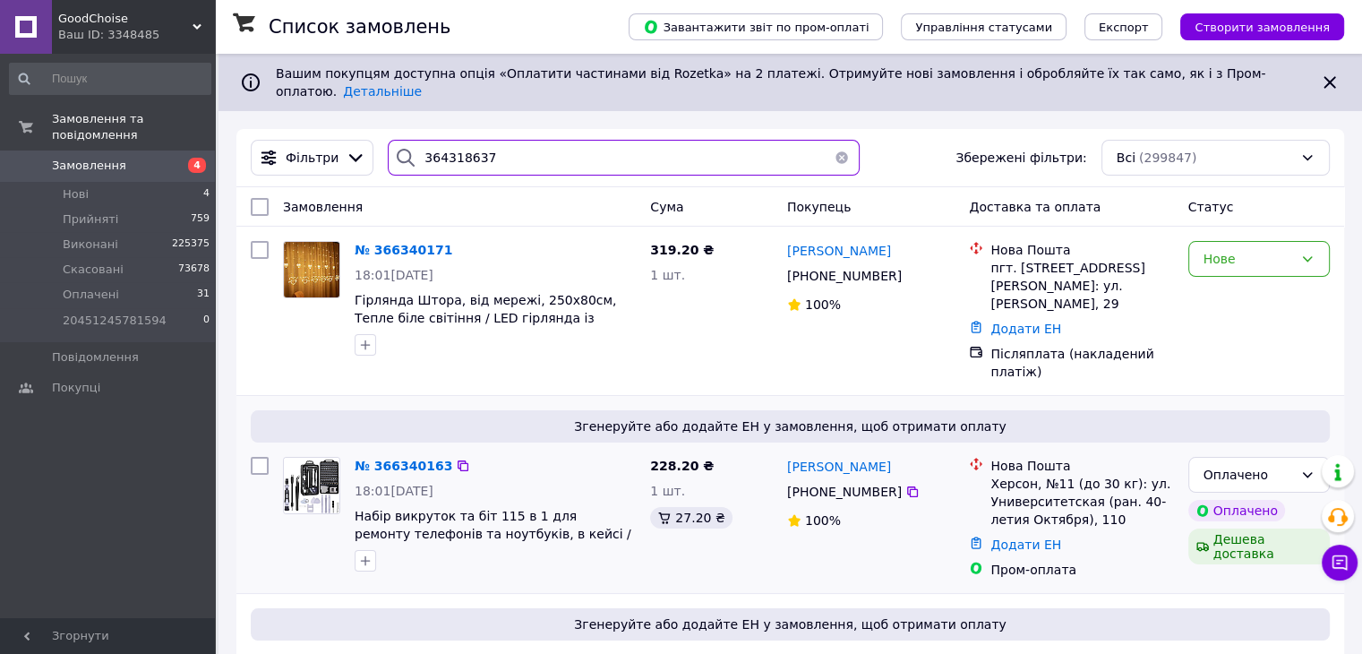 This screenshot has width=1362, height=654. What do you see at coordinates (95, 357) in the screenshot?
I see `span: Повідомлення` at bounding box center [95, 357].